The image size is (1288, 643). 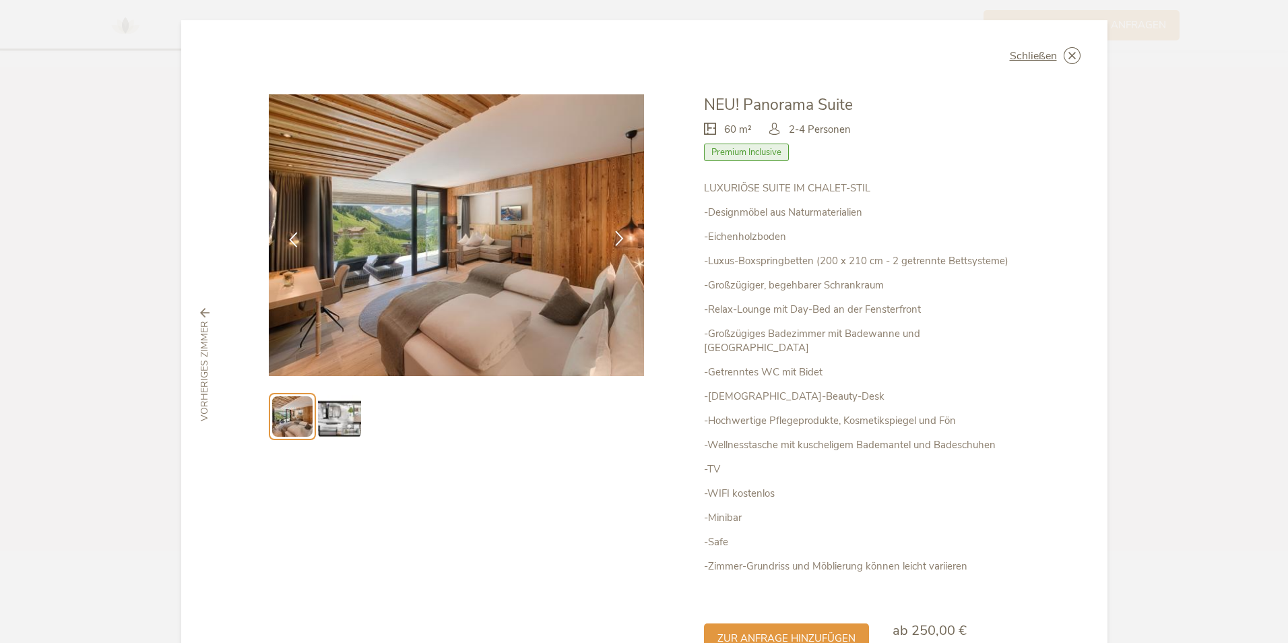 I want to click on p: -Luxus-Boxspringbetten (200 x 210 cm - 2 getrennte Bettsysteme), so click(x=862, y=261).